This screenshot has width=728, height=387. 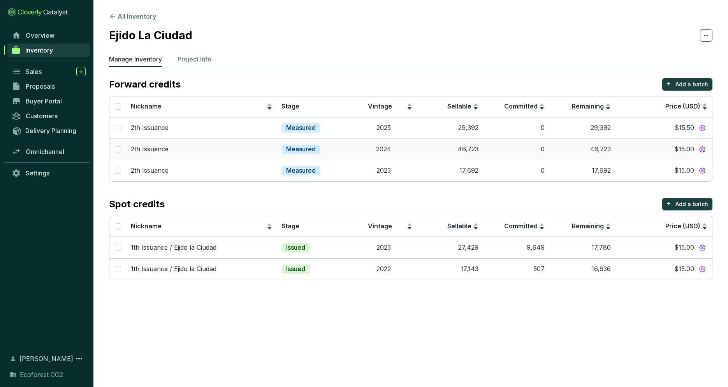 I want to click on span: Customers, so click(x=42, y=116).